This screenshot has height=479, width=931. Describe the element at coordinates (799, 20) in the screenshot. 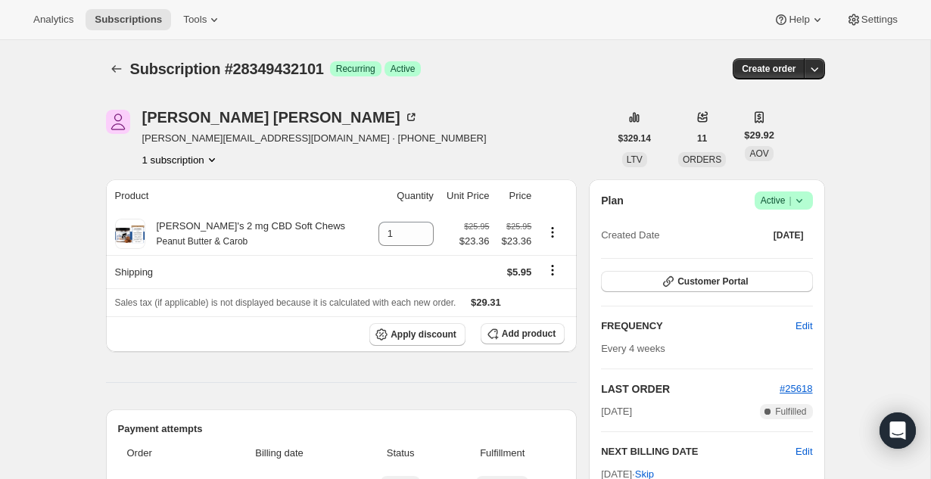

I see `button: Help` at that location.